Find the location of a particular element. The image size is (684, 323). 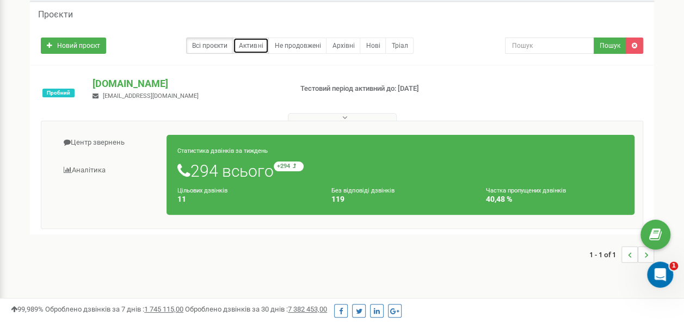

a: Аналiтика is located at coordinates (108, 170).